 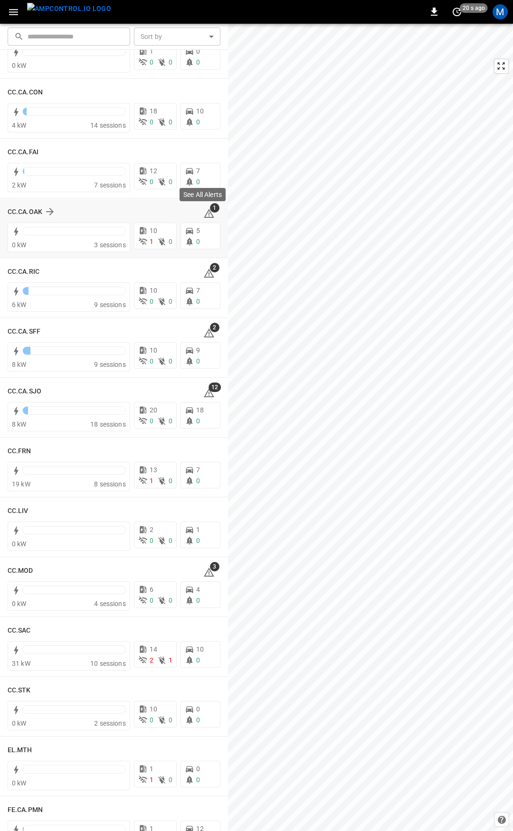 What do you see at coordinates (457, 12) in the screenshot?
I see `button: set refresh interval` at bounding box center [457, 12].